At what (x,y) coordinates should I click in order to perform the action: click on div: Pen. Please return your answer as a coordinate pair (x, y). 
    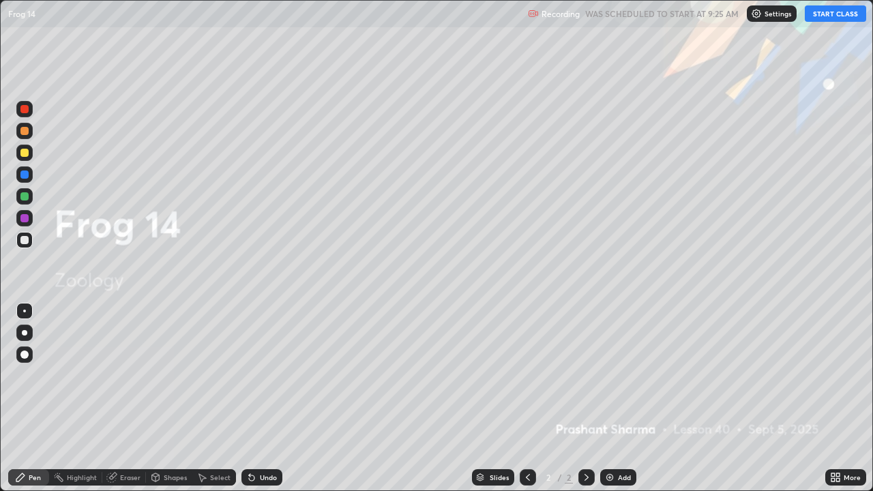
    Looking at the image, I should click on (35, 477).